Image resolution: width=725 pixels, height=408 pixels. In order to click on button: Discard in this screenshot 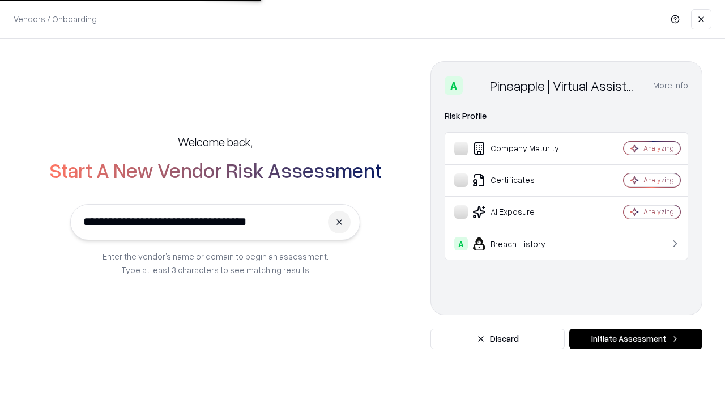, I will do `click(497, 339)`.